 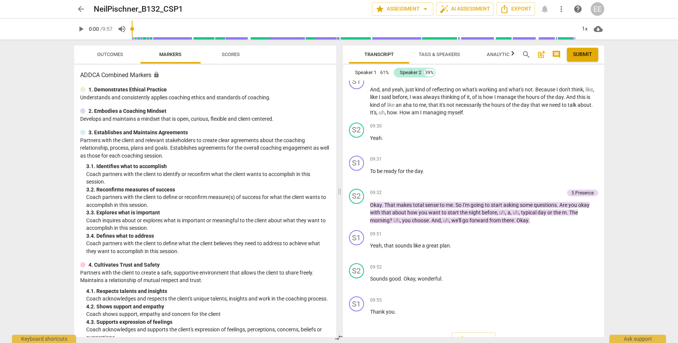 I want to click on span: going, so click(x=478, y=205).